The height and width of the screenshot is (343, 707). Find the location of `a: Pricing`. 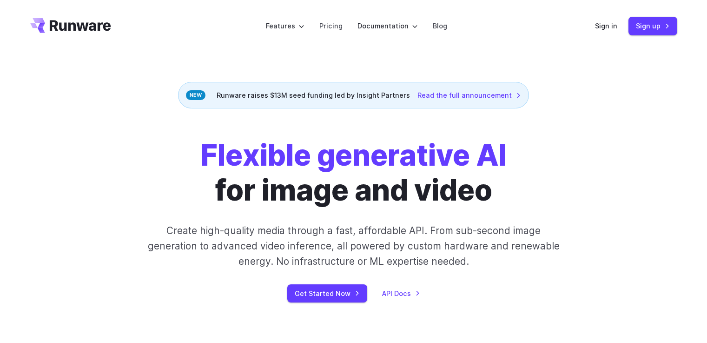

a: Pricing is located at coordinates (331, 26).